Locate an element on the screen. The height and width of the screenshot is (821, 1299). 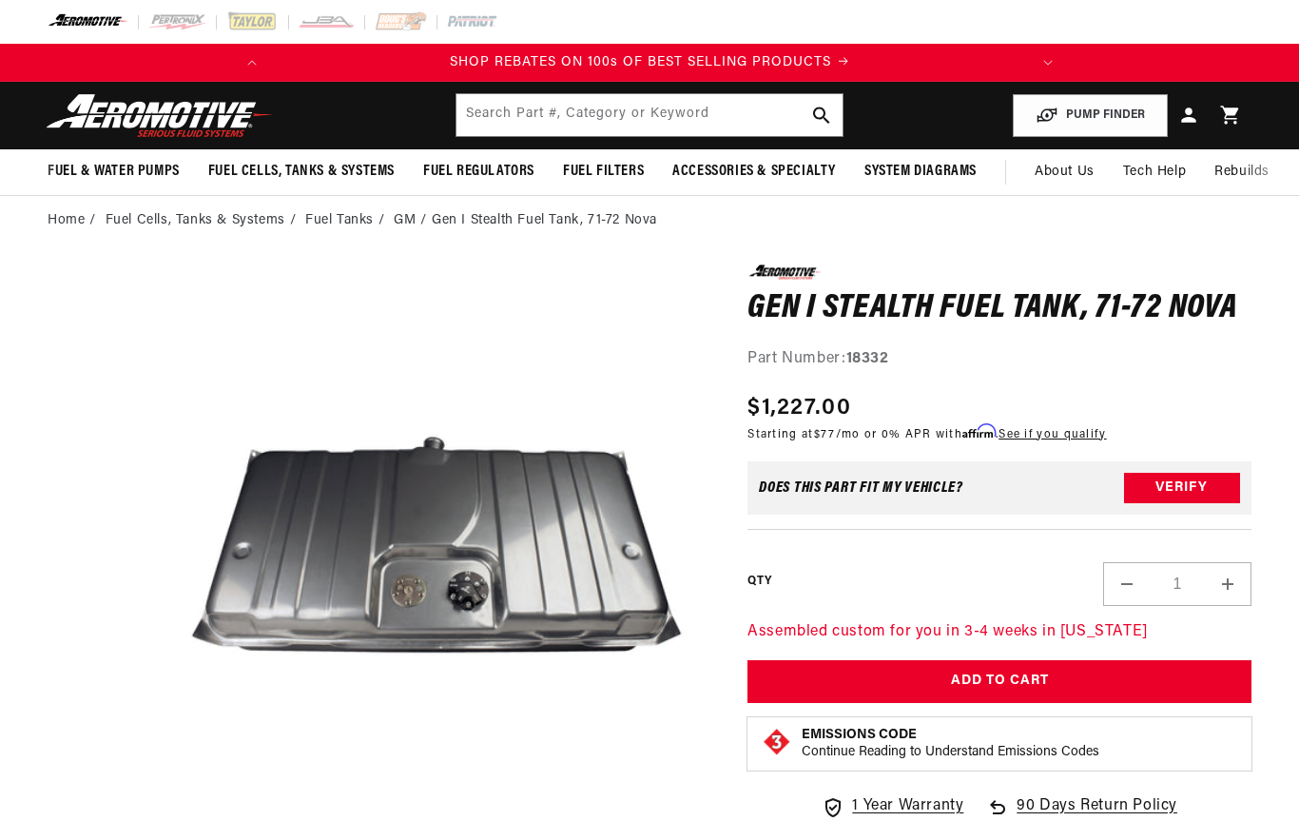
span: SHOP REBATES ON 100s OF BEST SELLING PRODUCTS is located at coordinates (640, 62).